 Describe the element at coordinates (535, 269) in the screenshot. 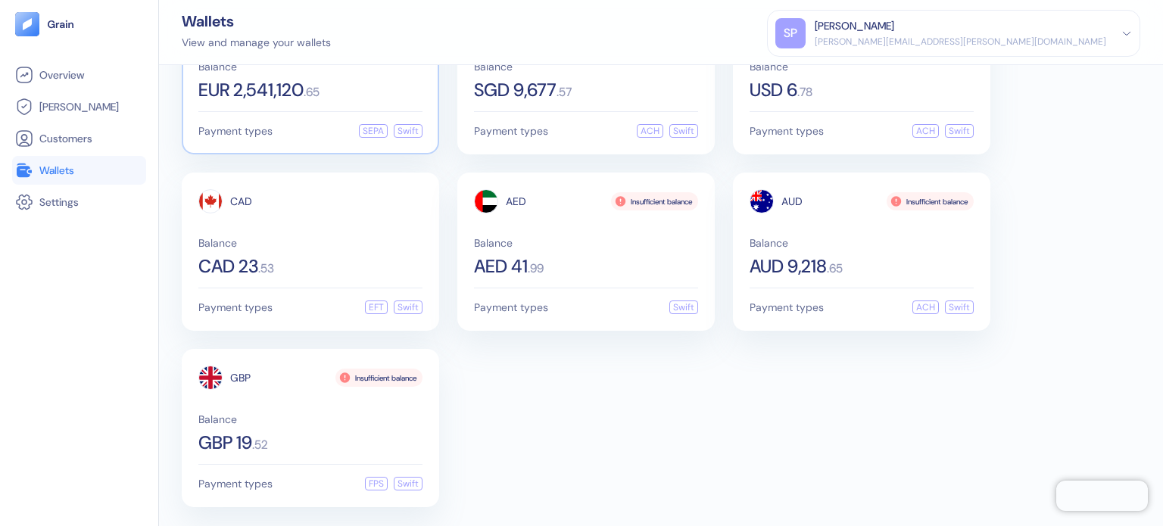

I see `span: . 99` at that location.